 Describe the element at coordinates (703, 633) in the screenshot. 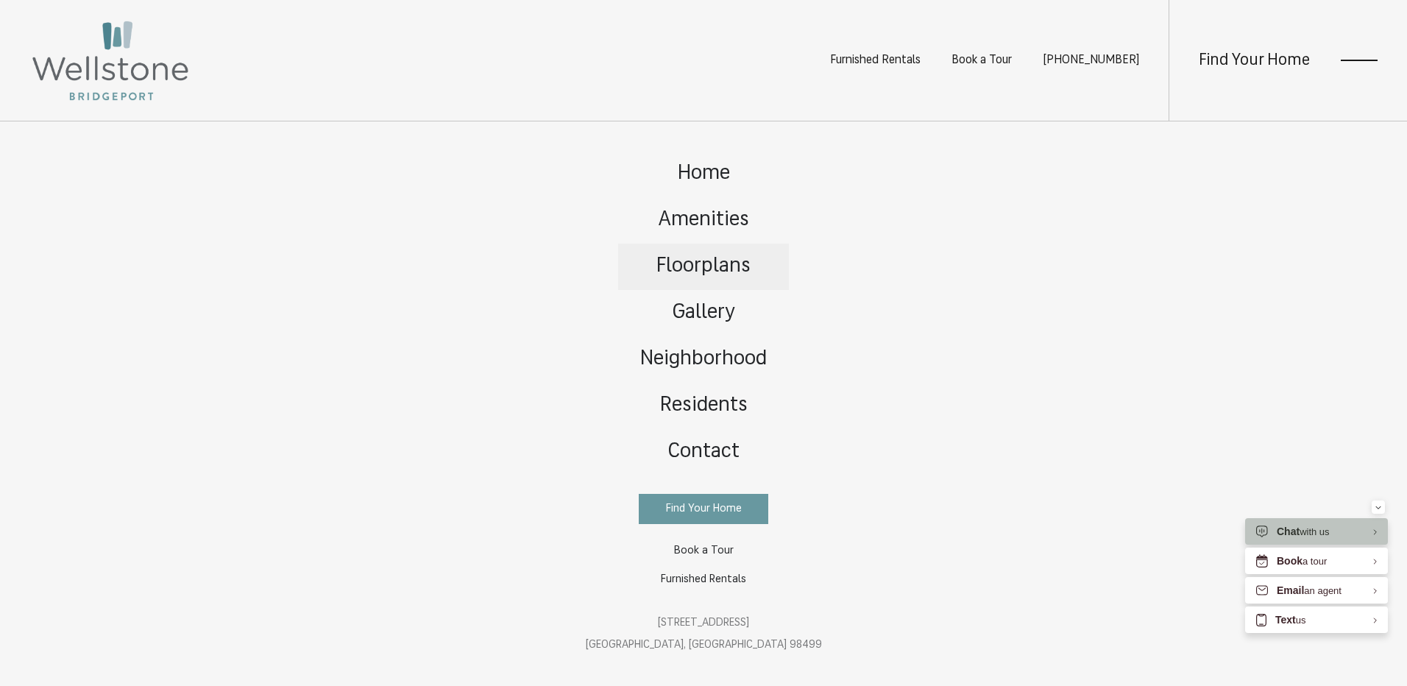

I see `a: Get Directions to 12535 Bridgeport Way SW Lakewood, WA 98499` at that location.